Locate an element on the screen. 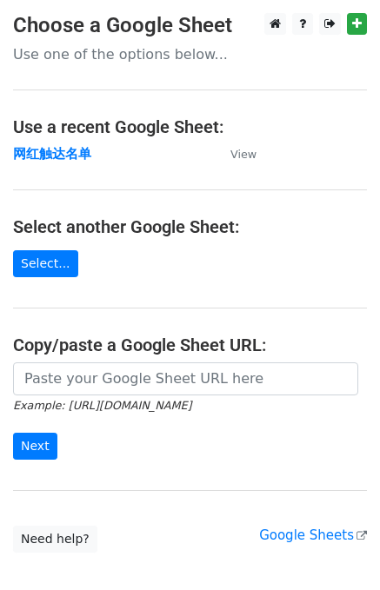 The image size is (380, 590). a: Need help? is located at coordinates (55, 539).